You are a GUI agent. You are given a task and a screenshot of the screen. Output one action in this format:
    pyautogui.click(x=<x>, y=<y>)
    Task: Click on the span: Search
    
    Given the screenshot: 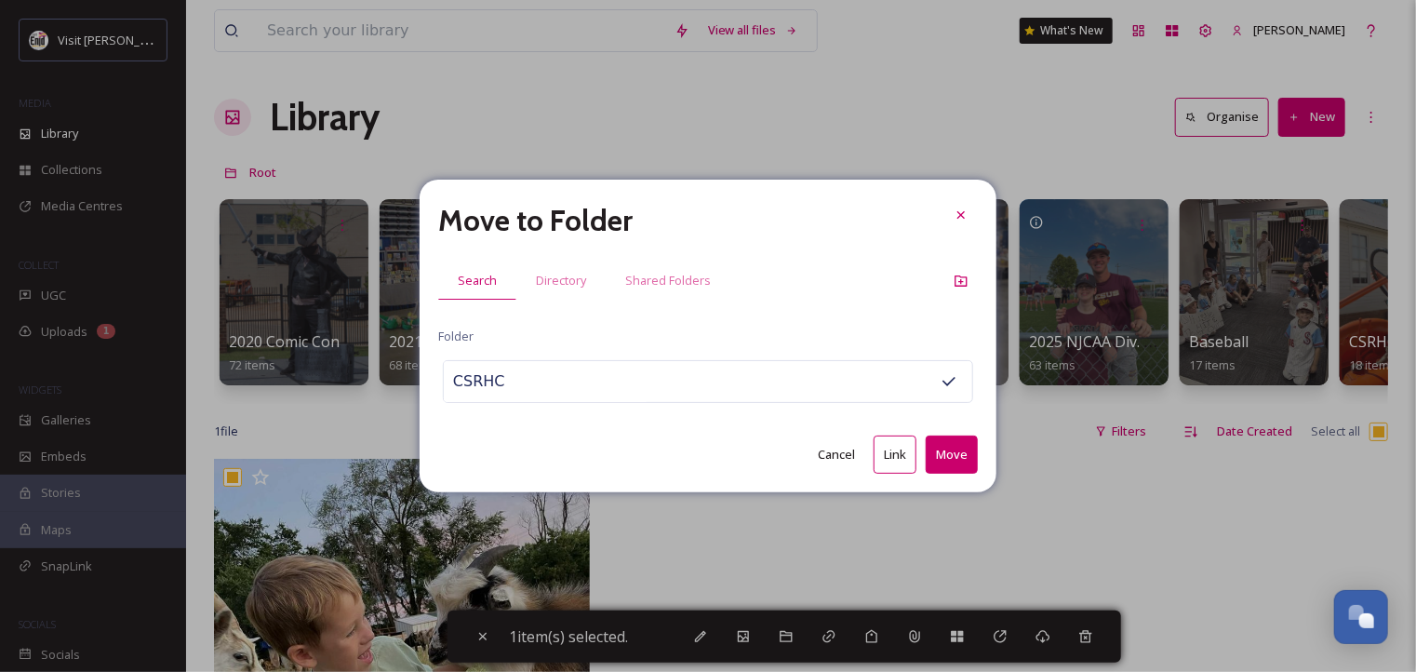 What is the action you would take?
    pyautogui.click(x=477, y=280)
    